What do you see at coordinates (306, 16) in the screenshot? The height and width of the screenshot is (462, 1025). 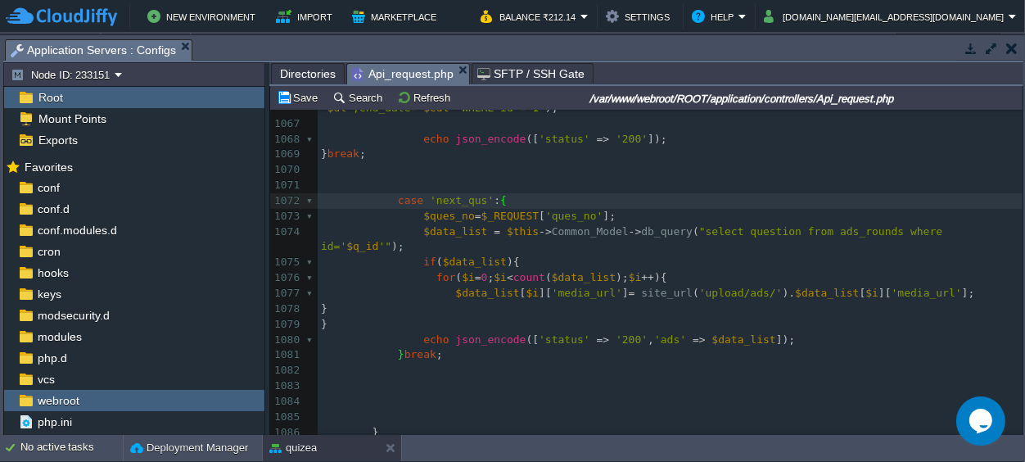 I see `button: Import` at bounding box center [306, 16].